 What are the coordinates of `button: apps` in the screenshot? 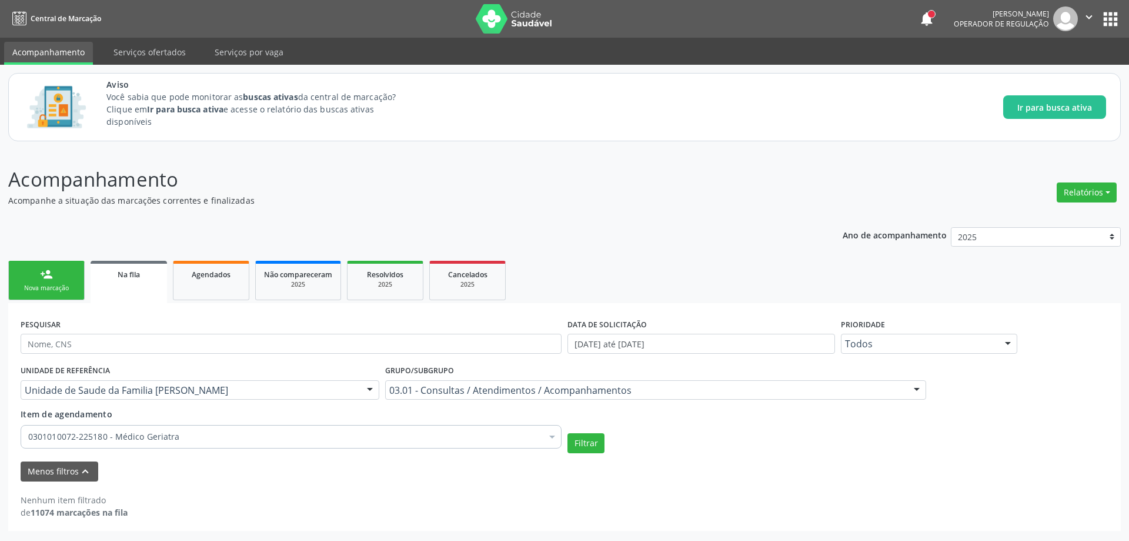 It's located at (1110, 19).